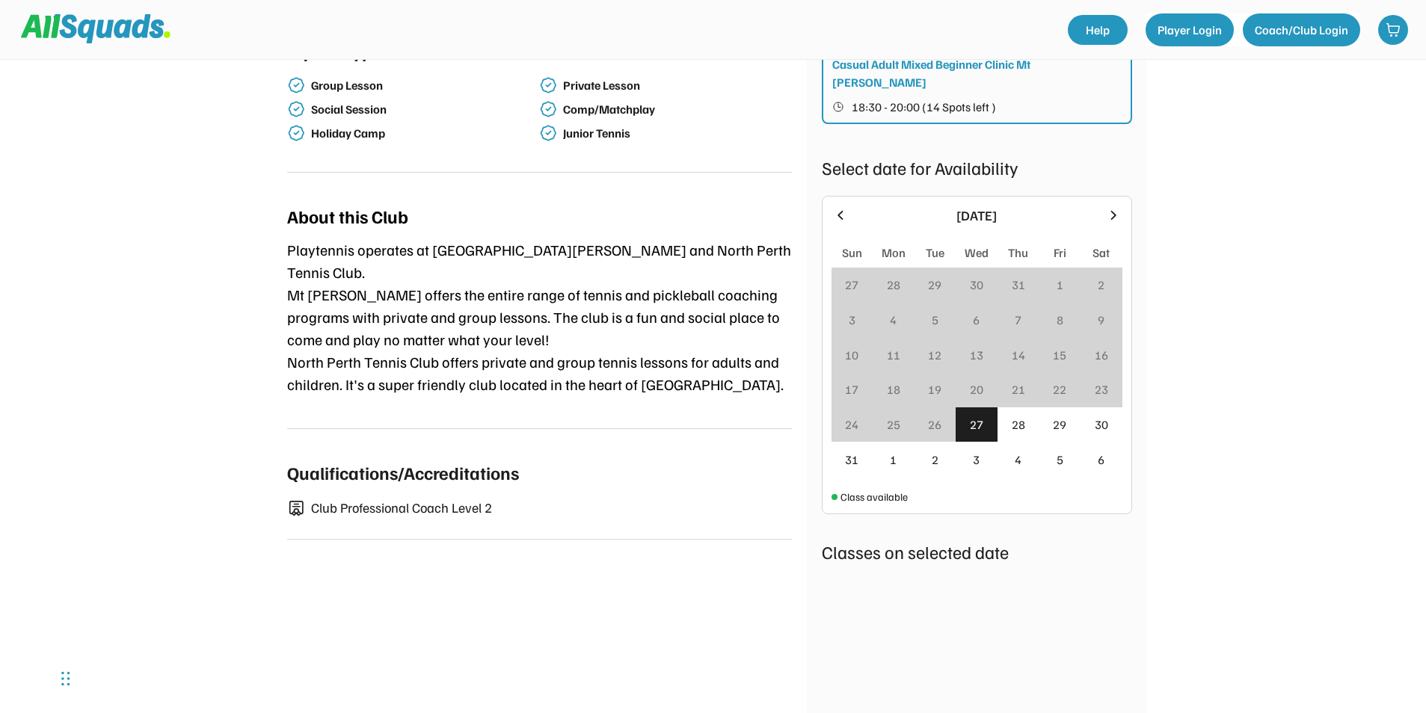 The image size is (1426, 713). I want to click on div: 21, so click(1019, 390).